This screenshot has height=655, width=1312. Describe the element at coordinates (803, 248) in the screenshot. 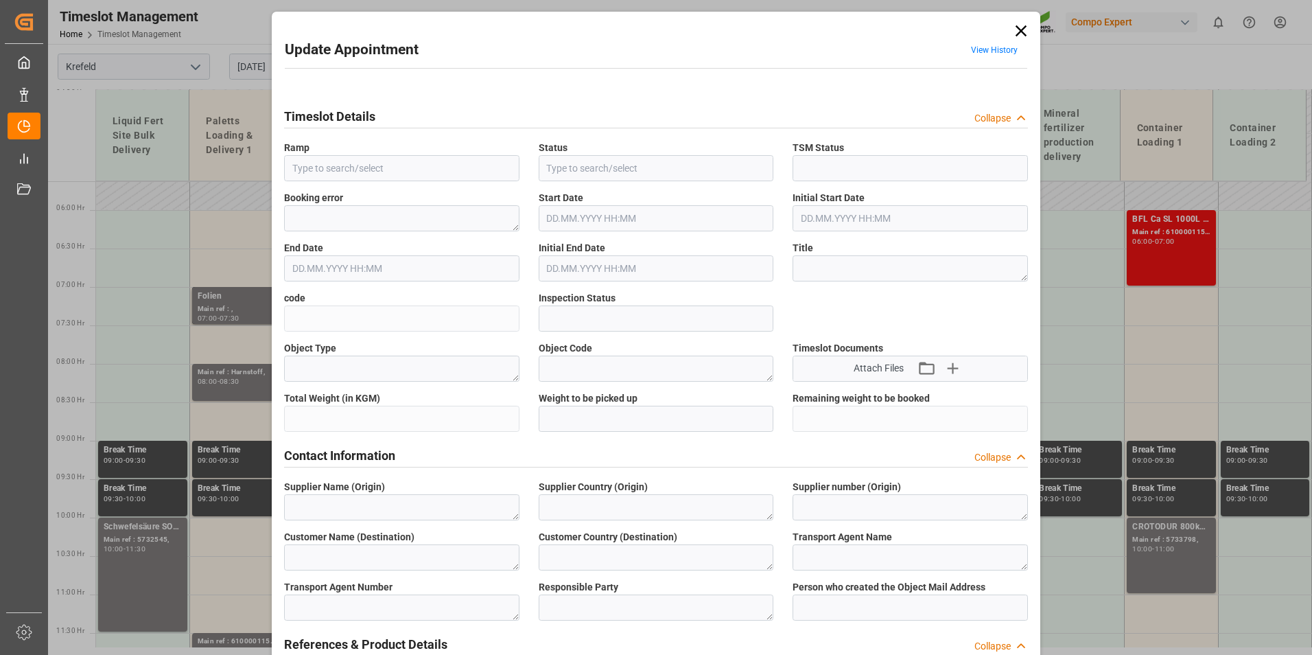

I see `span: Title` at that location.